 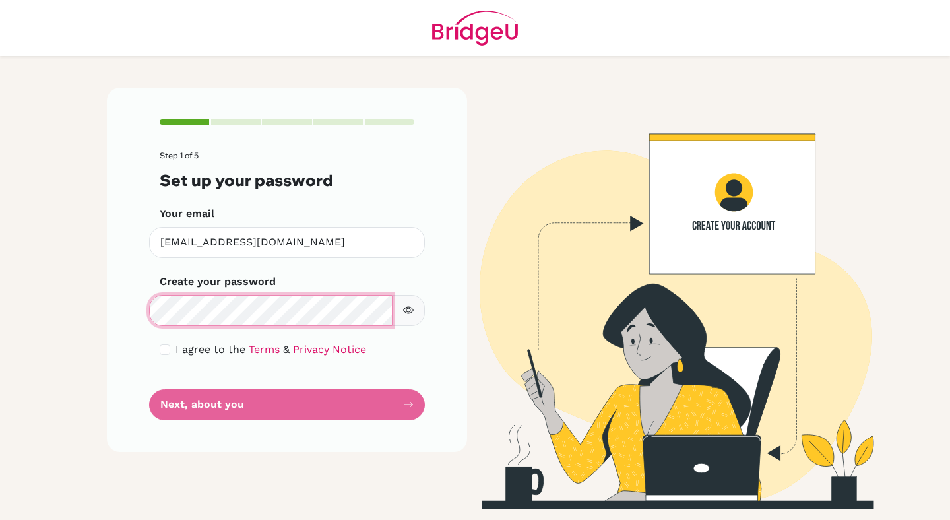 What do you see at coordinates (287, 180) in the screenshot?
I see `h3: Set up your password` at bounding box center [287, 180].